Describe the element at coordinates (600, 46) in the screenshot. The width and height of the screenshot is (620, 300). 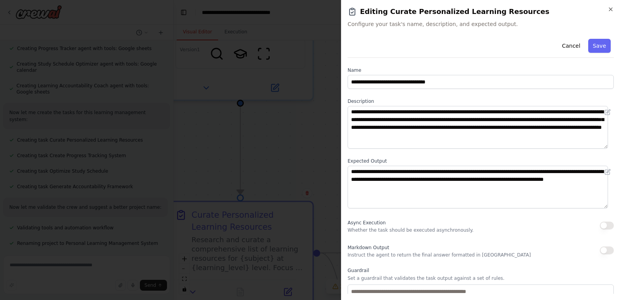
I see `button: Save` at that location.